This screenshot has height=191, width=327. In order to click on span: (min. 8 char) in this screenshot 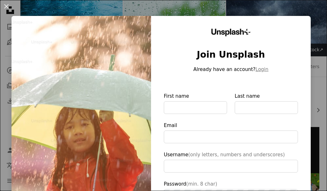, I will do `click(201, 184)`.